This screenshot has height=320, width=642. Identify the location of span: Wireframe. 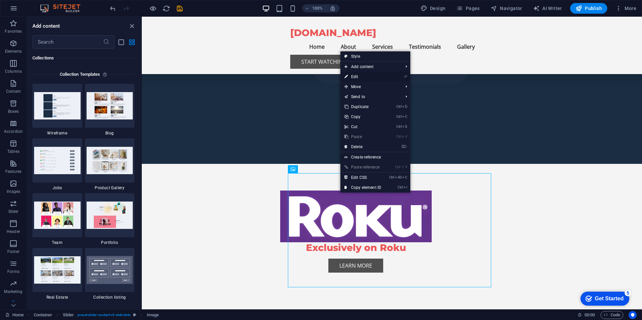
(57, 133).